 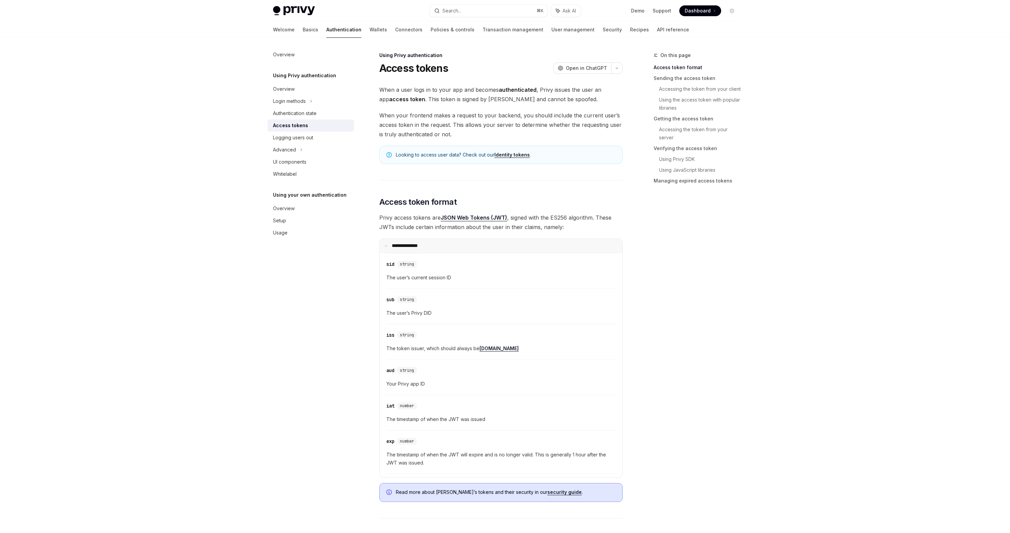 I want to click on a: Wallets, so click(x=378, y=30).